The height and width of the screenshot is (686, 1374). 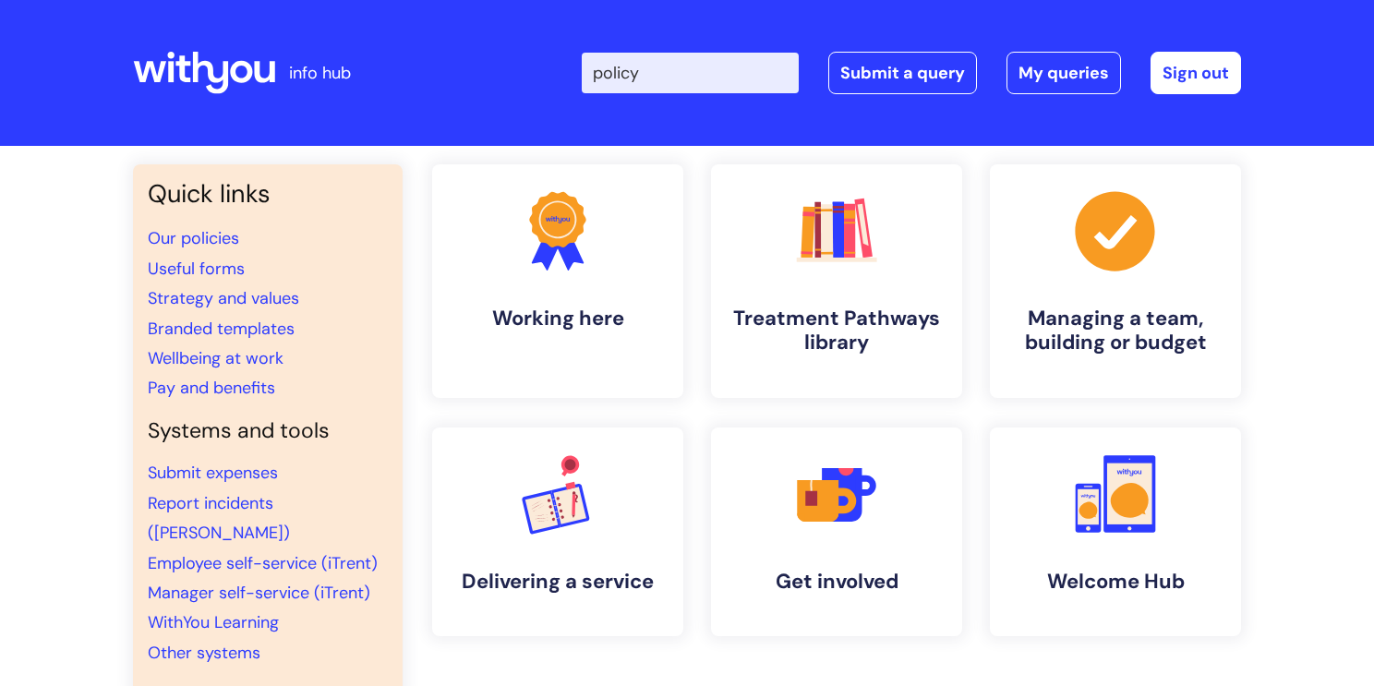 What do you see at coordinates (1196, 73) in the screenshot?
I see `a: Sign out` at bounding box center [1196, 73].